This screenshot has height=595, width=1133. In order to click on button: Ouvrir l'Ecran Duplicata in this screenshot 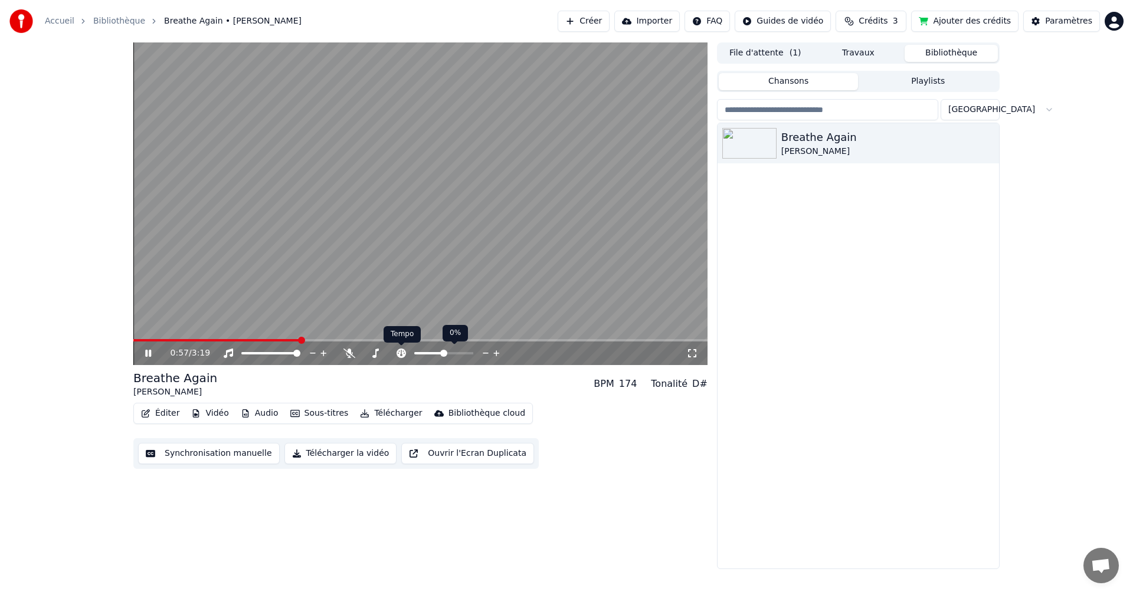, I will do `click(467, 454)`.